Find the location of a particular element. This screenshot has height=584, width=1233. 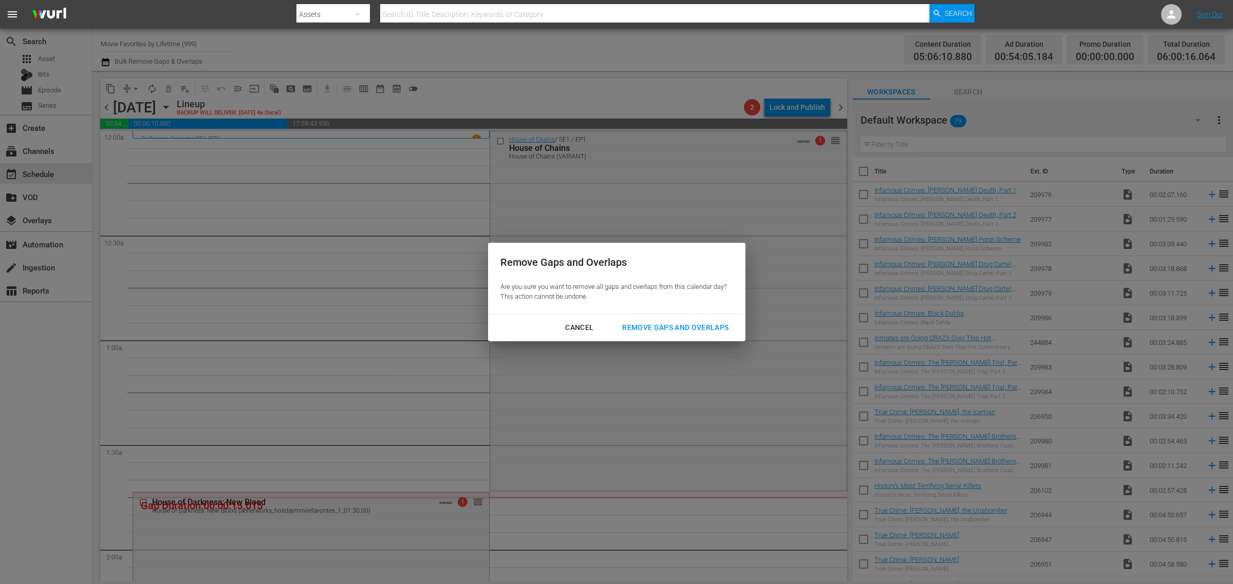

p: Are you sure you want to remove all gaps and overlaps from this calendar day? is located at coordinates (613, 287).